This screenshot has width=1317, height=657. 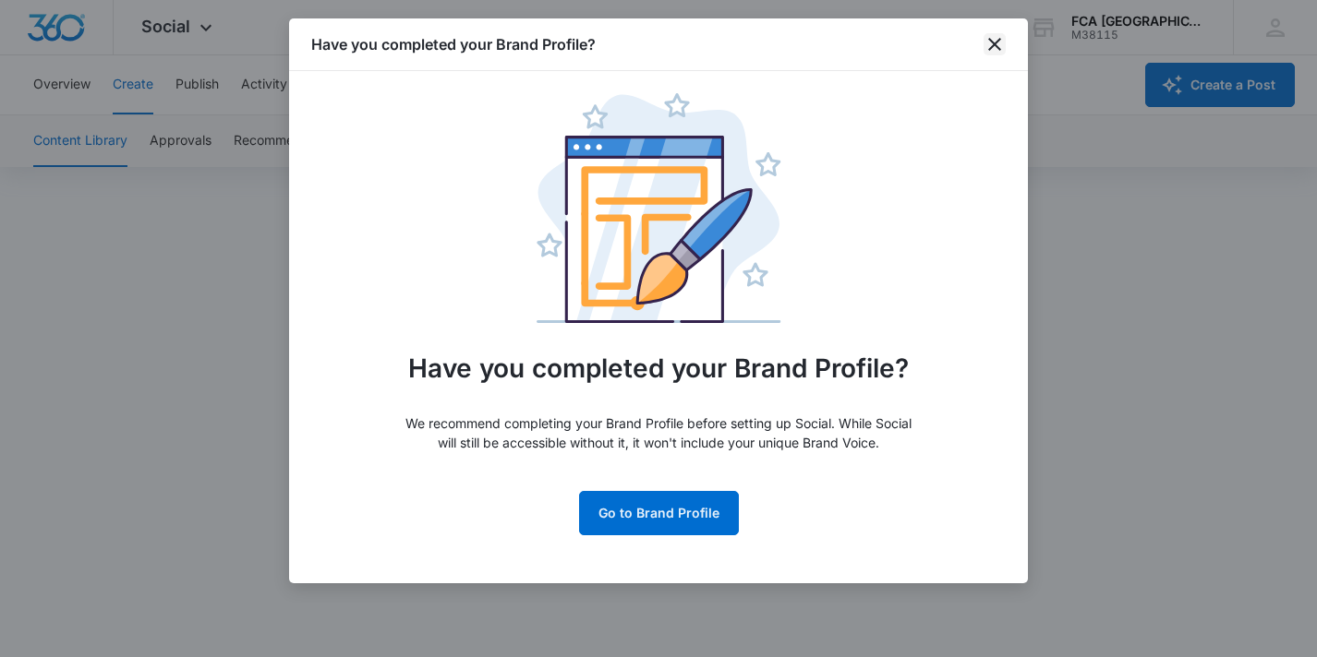 What do you see at coordinates (995, 44) in the screenshot?
I see `button: close` at bounding box center [995, 44].